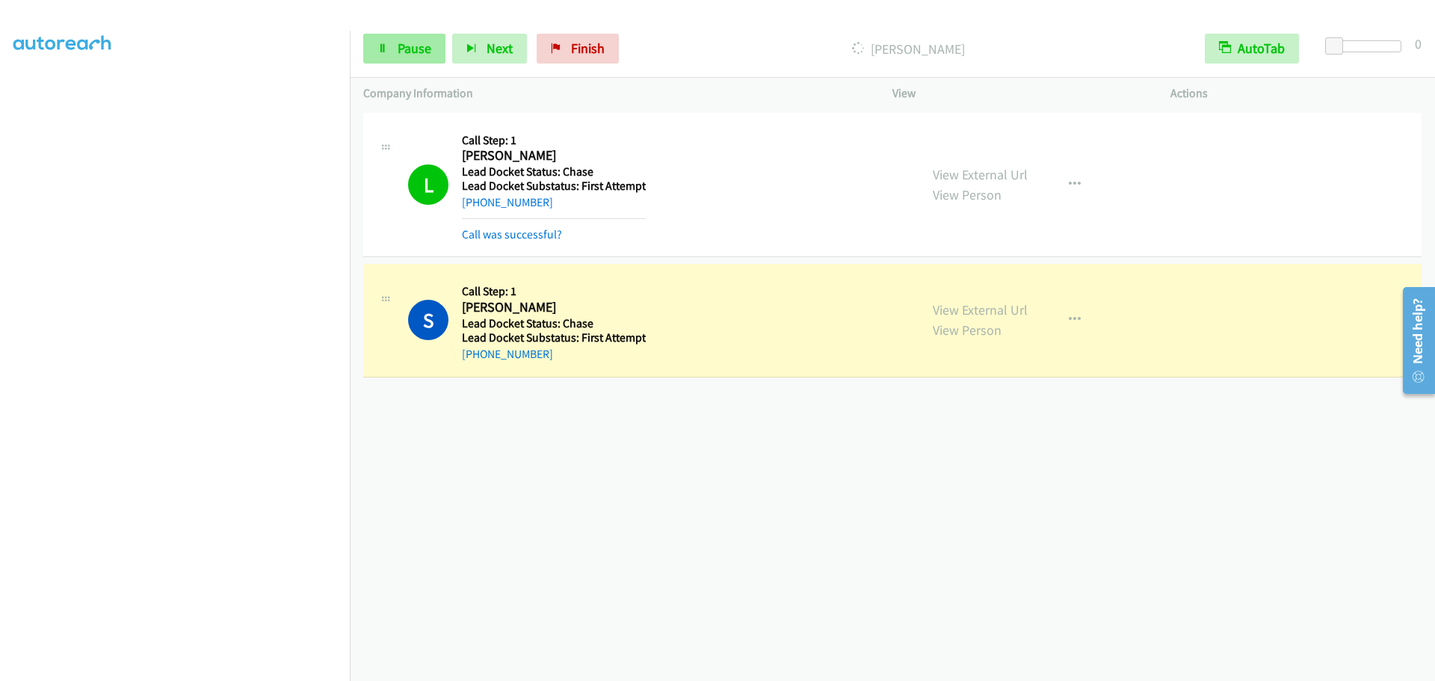  I want to click on h1: L, so click(428, 185).